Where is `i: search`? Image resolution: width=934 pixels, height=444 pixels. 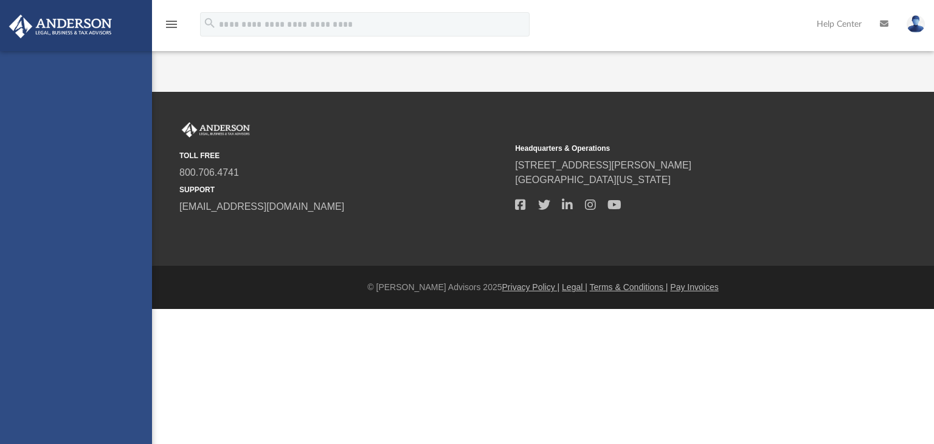
i: search is located at coordinates (210, 23).